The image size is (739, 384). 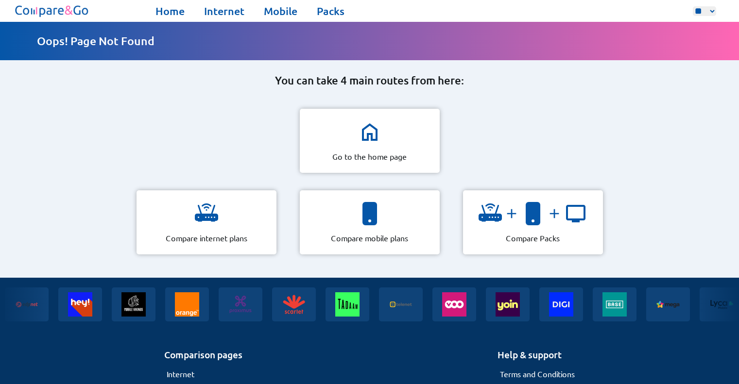 What do you see at coordinates (561, 304) in the screenshot?
I see `img: Digi banner logo` at bounding box center [561, 304].